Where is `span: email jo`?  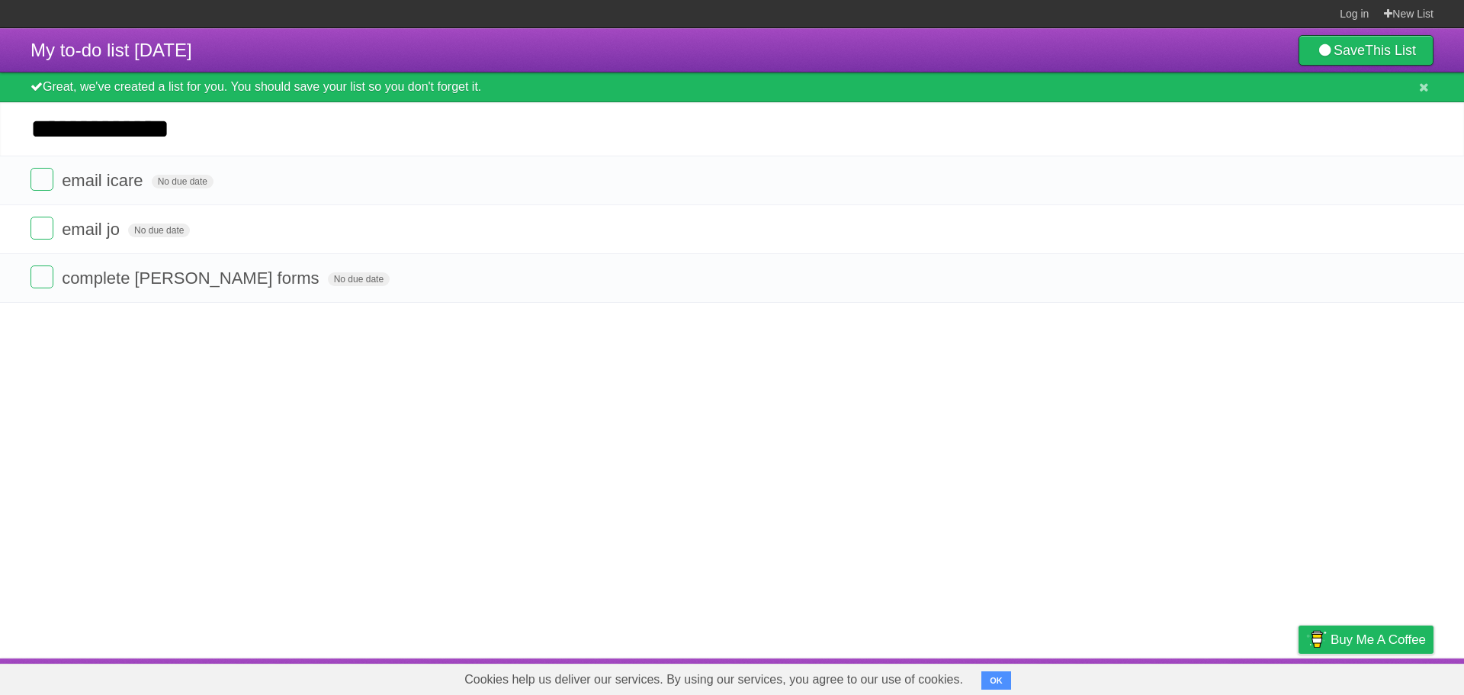 span: email jo is located at coordinates (92, 229).